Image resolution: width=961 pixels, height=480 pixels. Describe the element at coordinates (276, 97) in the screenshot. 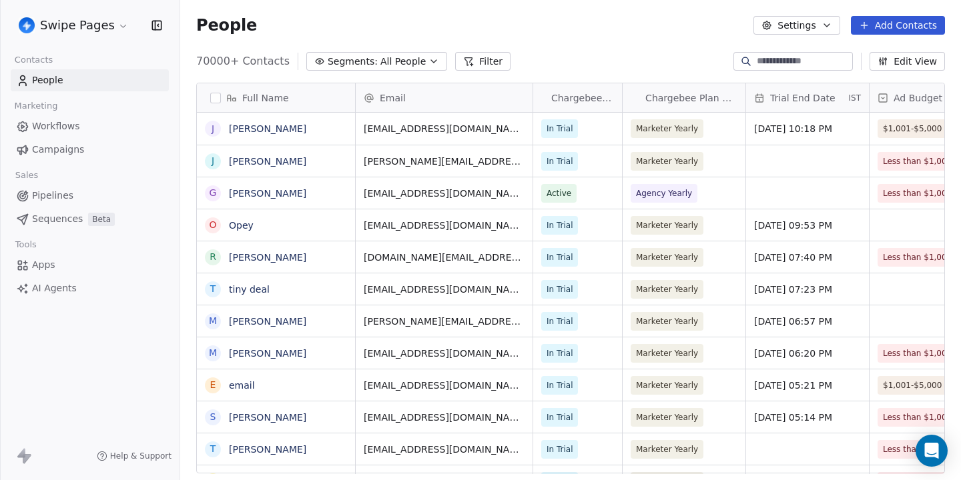

I see `div: Full Name` at that location.